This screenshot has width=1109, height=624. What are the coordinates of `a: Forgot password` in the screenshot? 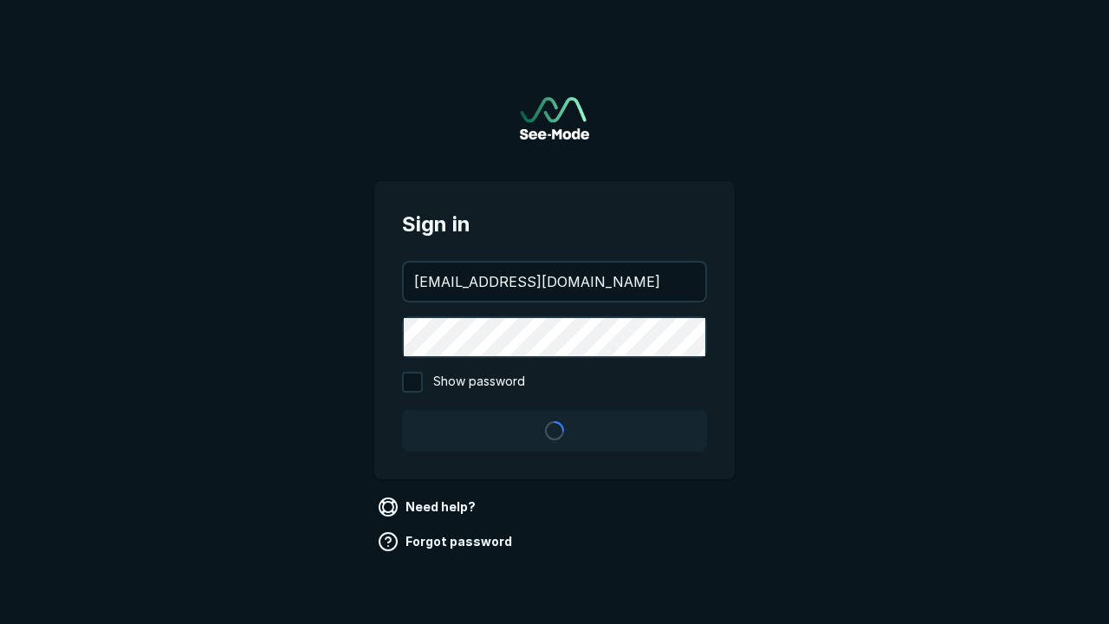 It's located at (446, 541).